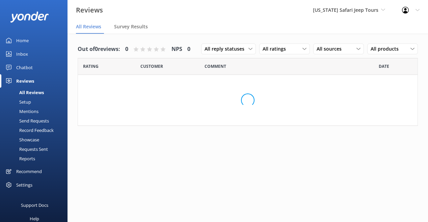  What do you see at coordinates (177, 49) in the screenshot?
I see `h4: NPS` at bounding box center [177, 49].